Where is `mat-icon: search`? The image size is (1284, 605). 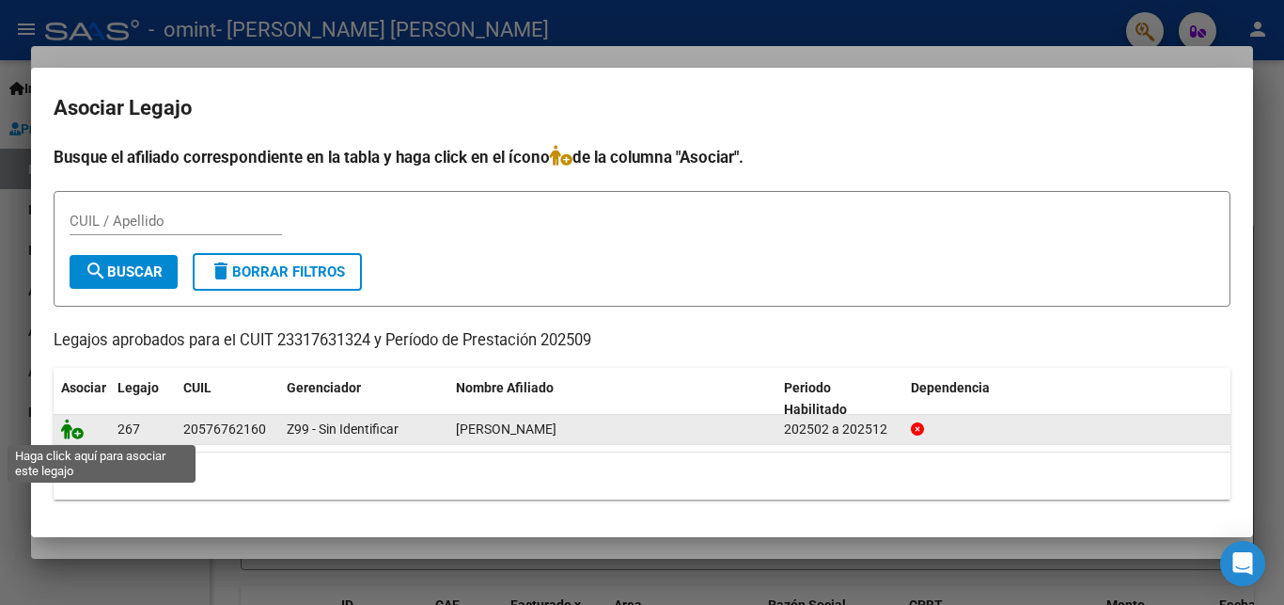 mat-icon: search is located at coordinates (96, 271).